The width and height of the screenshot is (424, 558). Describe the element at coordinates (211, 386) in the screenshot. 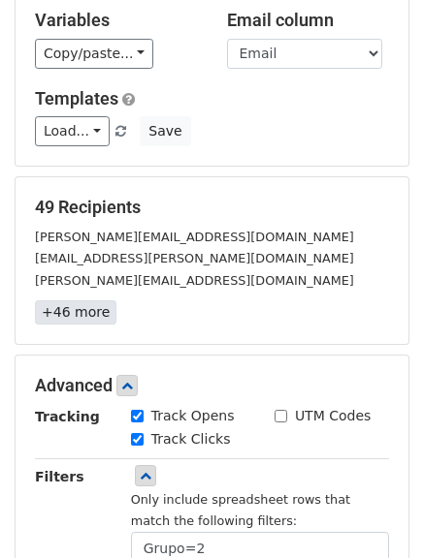

I see `h5: Advanced` at that location.